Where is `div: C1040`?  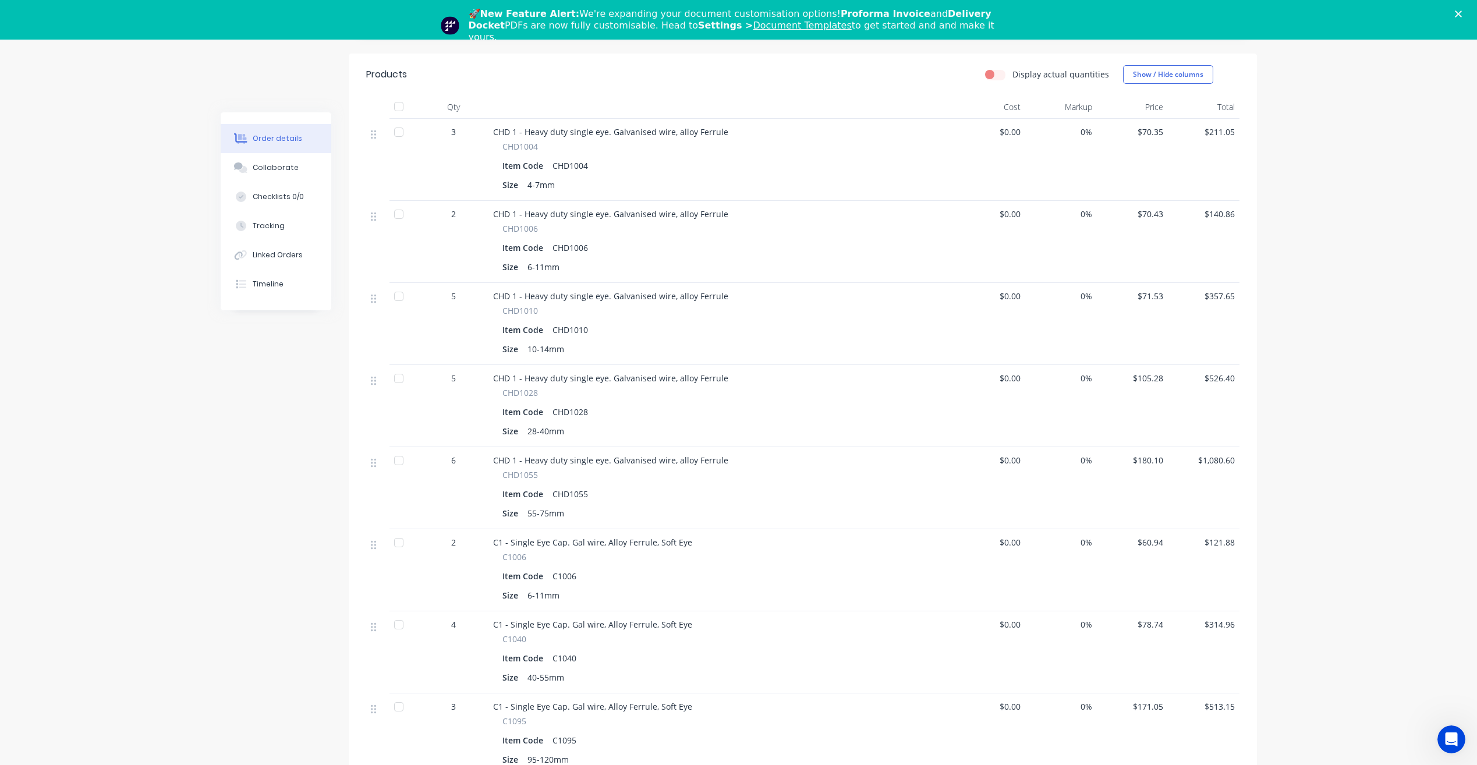
div: C1040 is located at coordinates (564, 658).